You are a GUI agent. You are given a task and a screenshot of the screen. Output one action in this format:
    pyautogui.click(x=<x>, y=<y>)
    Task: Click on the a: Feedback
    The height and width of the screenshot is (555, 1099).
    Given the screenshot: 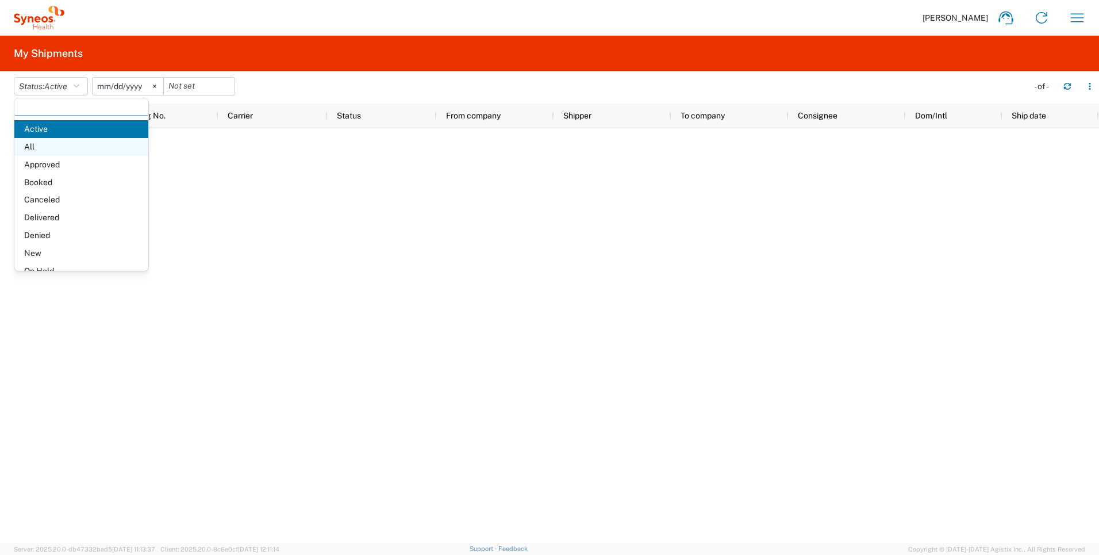 What is the action you would take?
    pyautogui.click(x=513, y=548)
    